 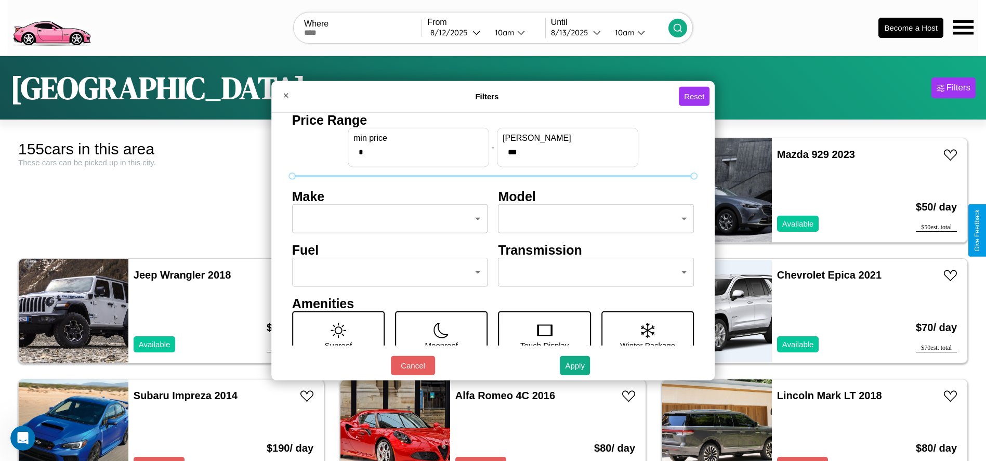 I want to click on div: These cars can be picked up in this city., so click(x=171, y=162).